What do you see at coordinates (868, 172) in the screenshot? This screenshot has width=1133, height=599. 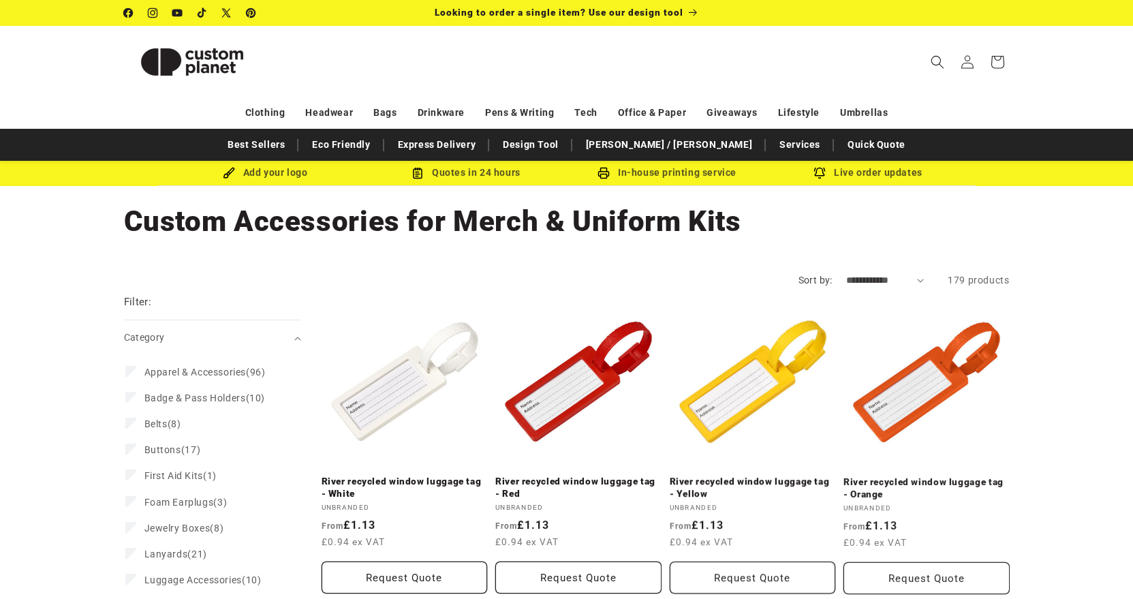 I see `div: Live order updates` at bounding box center [868, 172].